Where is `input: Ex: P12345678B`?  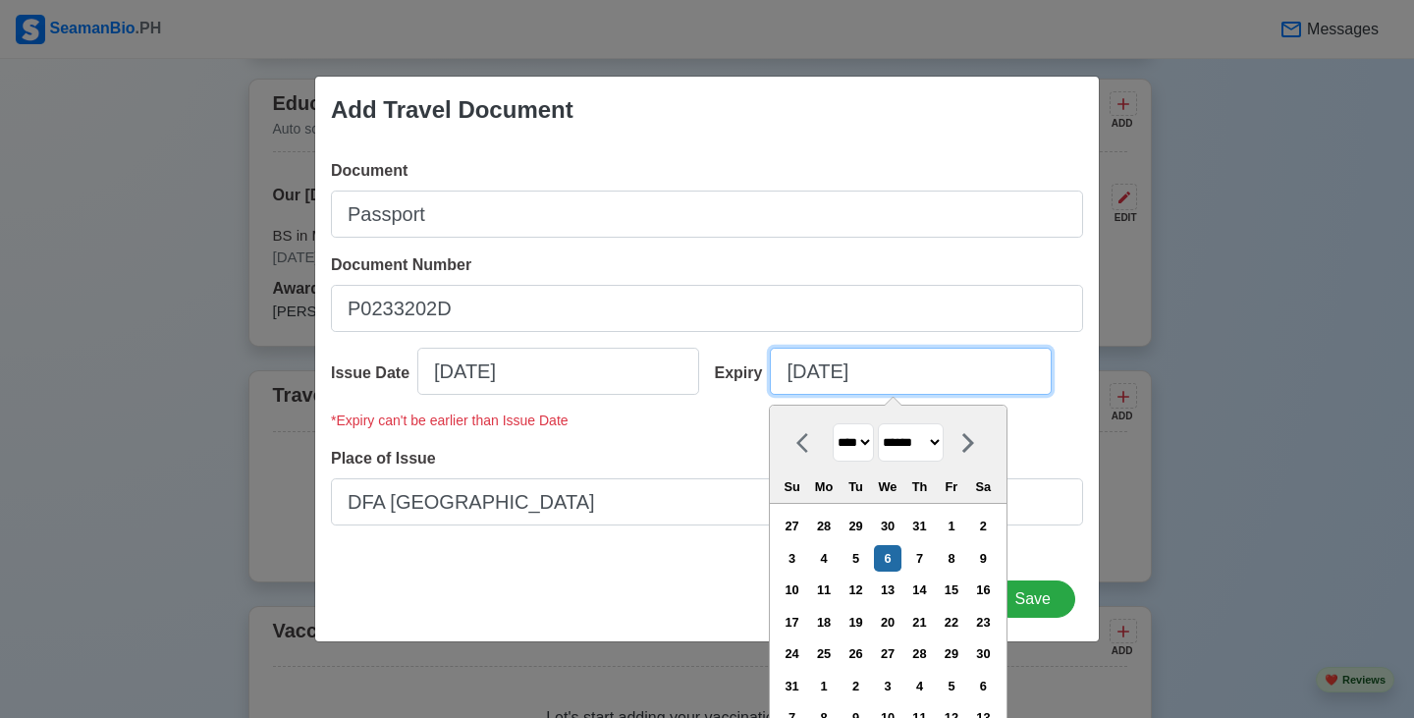
input: Ex: P12345678B is located at coordinates (707, 308).